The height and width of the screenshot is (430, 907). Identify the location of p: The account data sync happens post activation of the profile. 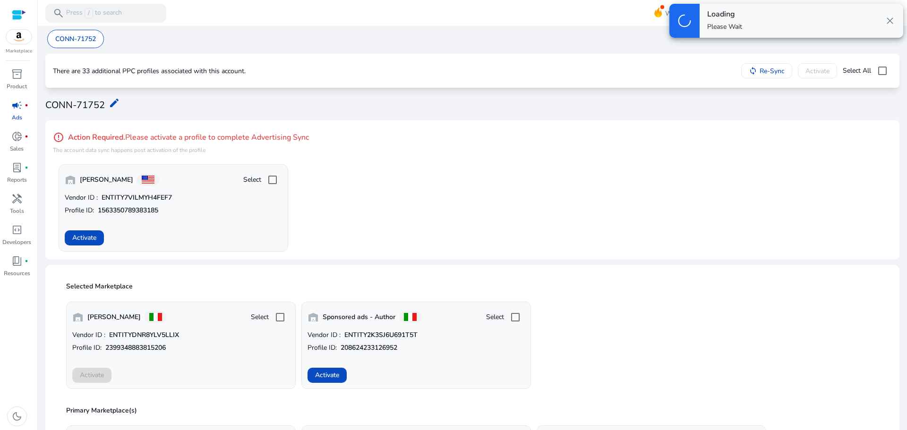
(181, 150).